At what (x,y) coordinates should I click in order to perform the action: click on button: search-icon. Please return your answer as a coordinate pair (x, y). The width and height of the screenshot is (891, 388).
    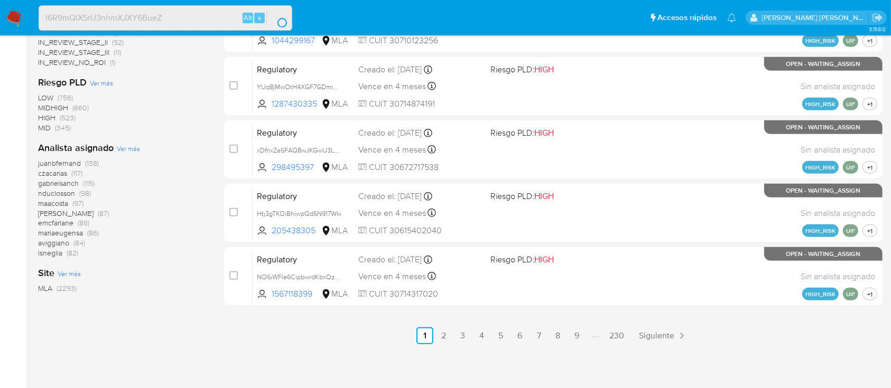
    Looking at the image, I should click on (277, 18).